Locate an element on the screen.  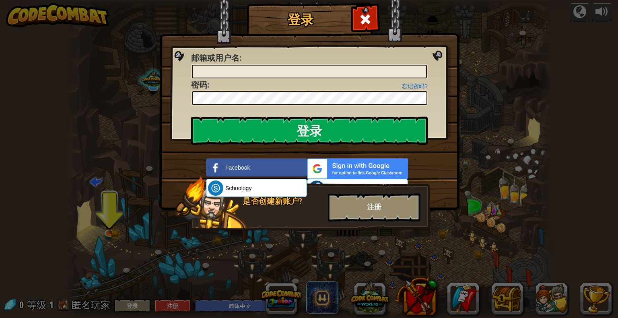
span: Facebook is located at coordinates (237, 168).